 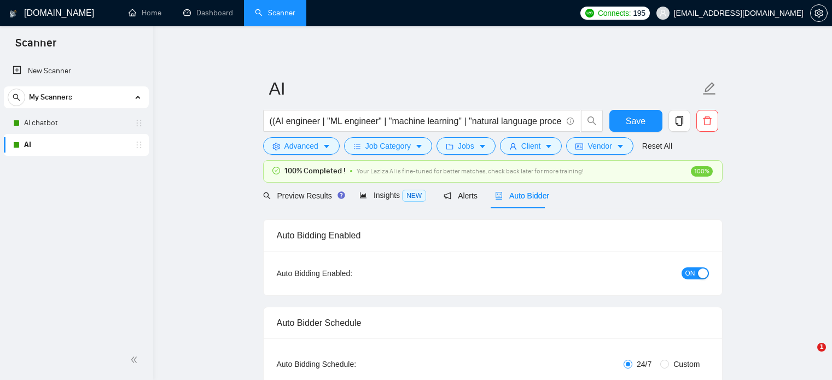 I want to click on span: Auto Bidder, so click(x=522, y=196).